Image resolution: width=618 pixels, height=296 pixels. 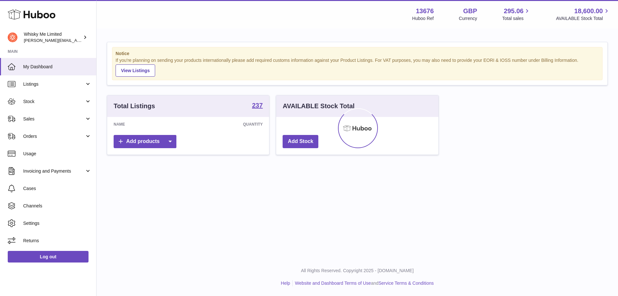 What do you see at coordinates (57, 67) in the screenshot?
I see `span: My Dashboard` at bounding box center [57, 67].